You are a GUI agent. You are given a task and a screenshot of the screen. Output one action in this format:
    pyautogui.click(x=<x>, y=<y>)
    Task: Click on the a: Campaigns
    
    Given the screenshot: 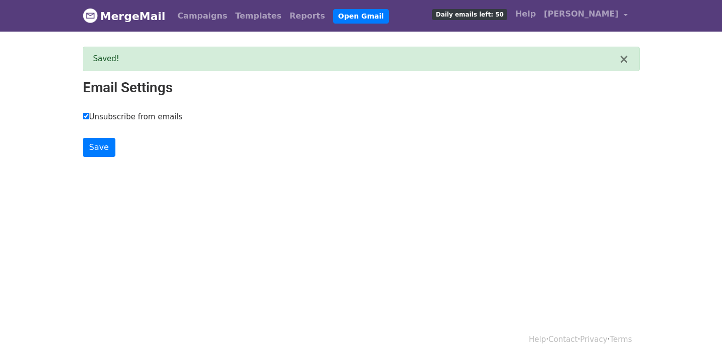 What is the action you would take?
    pyautogui.click(x=202, y=16)
    